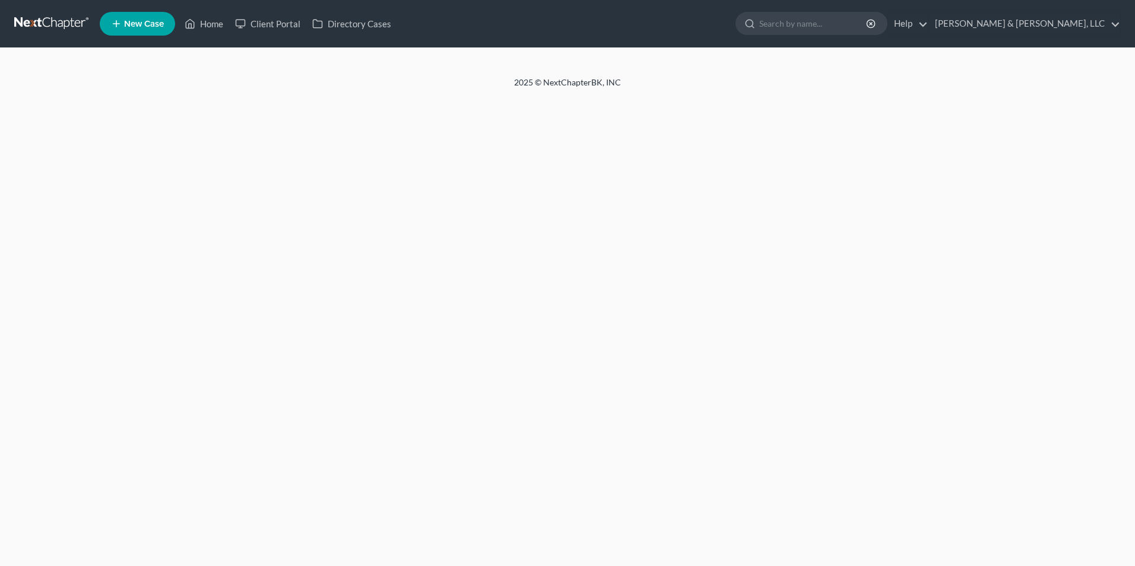  I want to click on input: Search by name..., so click(813, 23).